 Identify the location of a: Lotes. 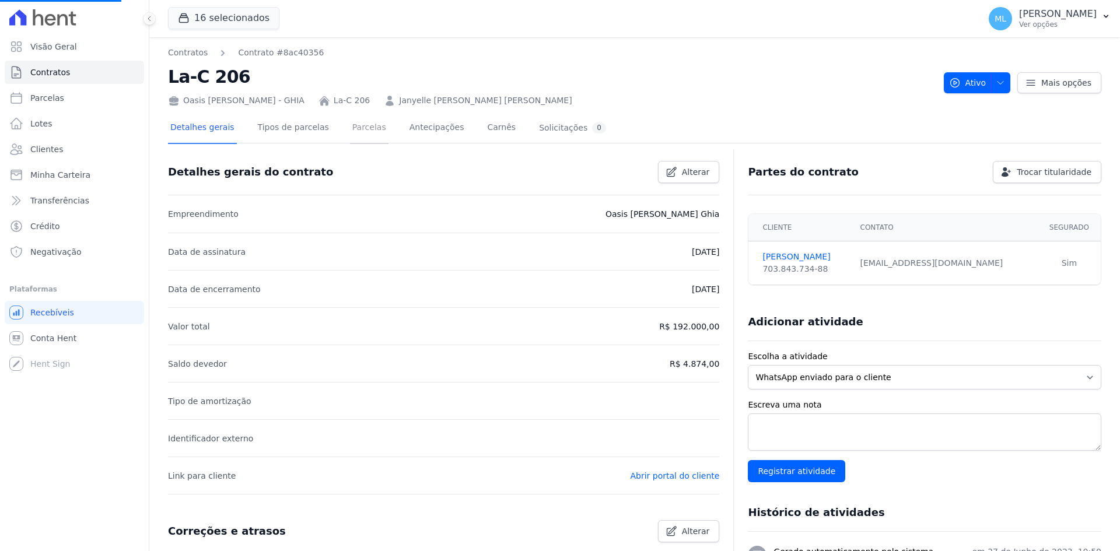
(74, 124).